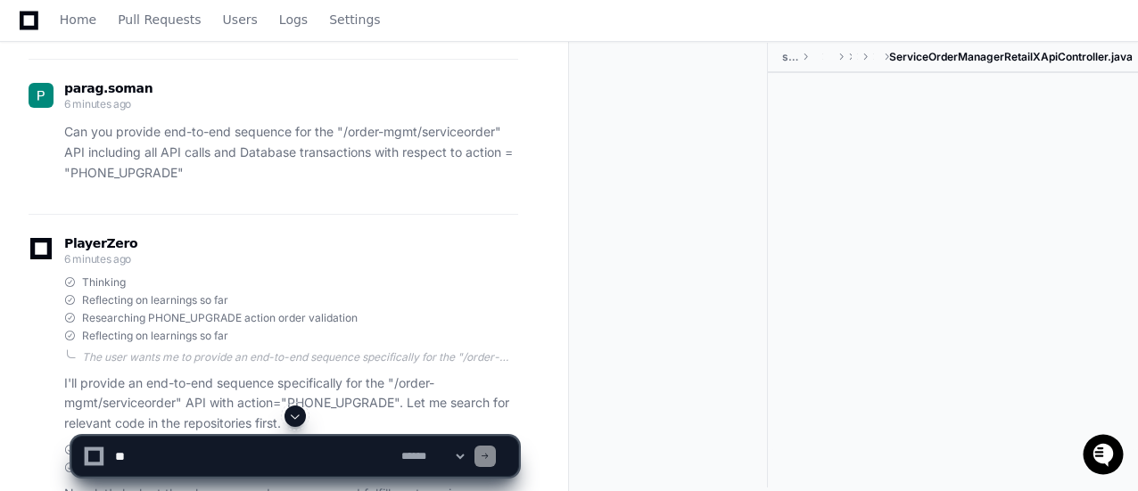  What do you see at coordinates (78, 20) in the screenshot?
I see `span: Home` at bounding box center [78, 20].